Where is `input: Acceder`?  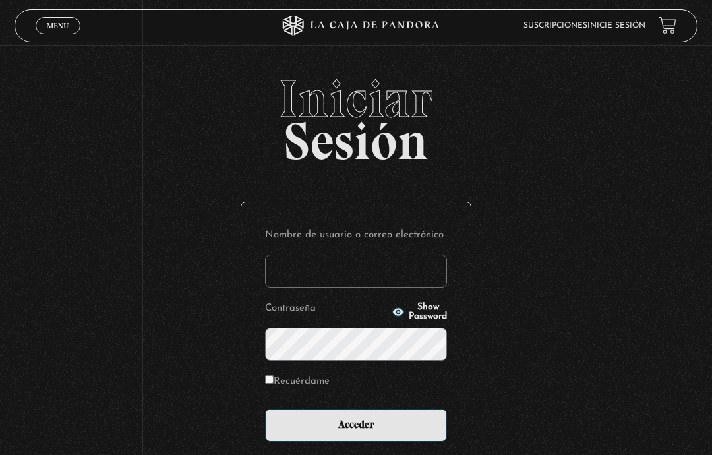
input: Acceder is located at coordinates (356, 425).